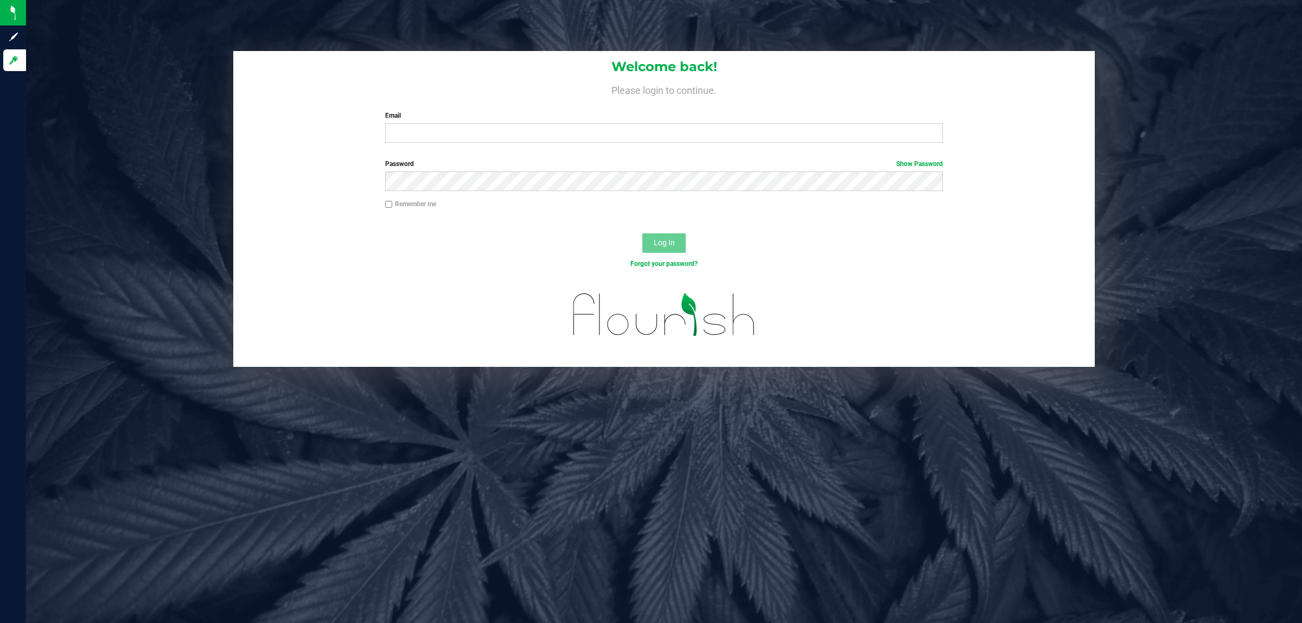  What do you see at coordinates (14, 60) in the screenshot?
I see `inline-svg: Log in` at bounding box center [14, 60].